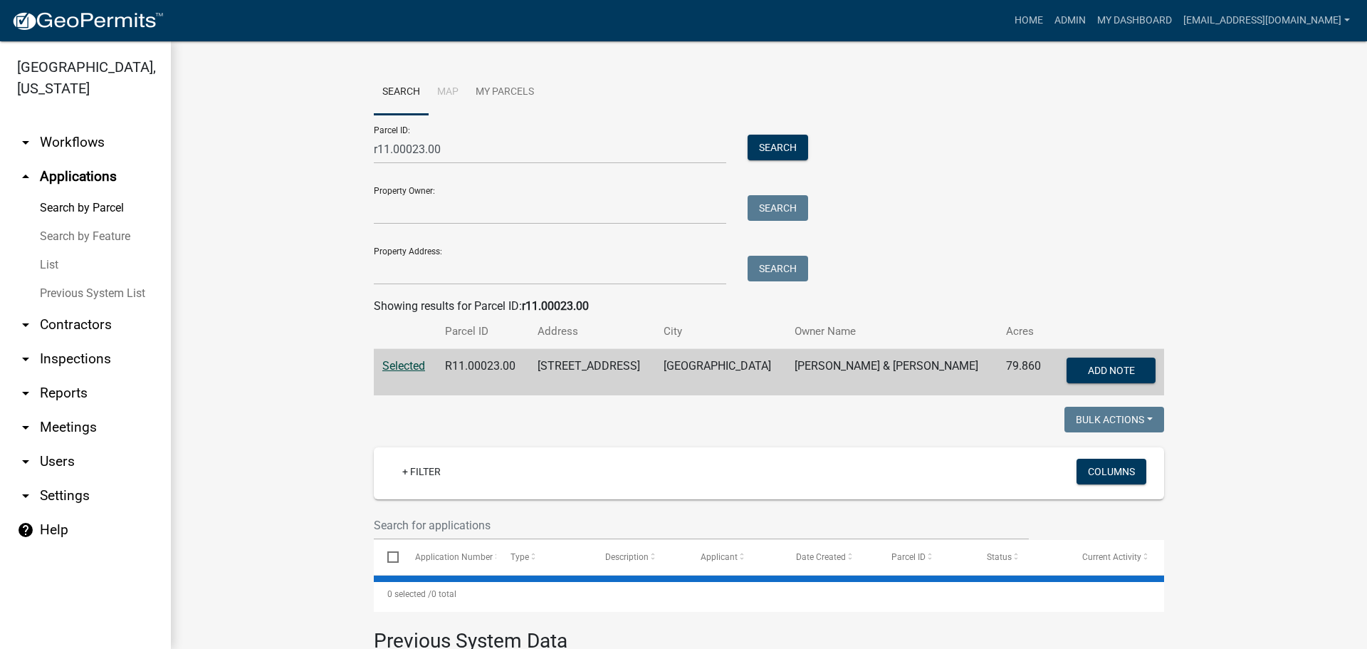 The height and width of the screenshot is (649, 1367). I want to click on span: Parcel ID, so click(909, 557).